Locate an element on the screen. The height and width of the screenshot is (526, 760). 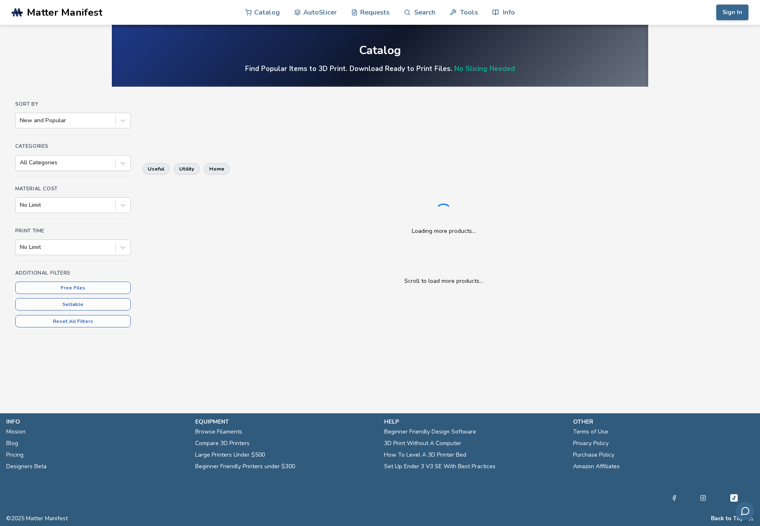
a: Browse Filaments is located at coordinates (219, 432).